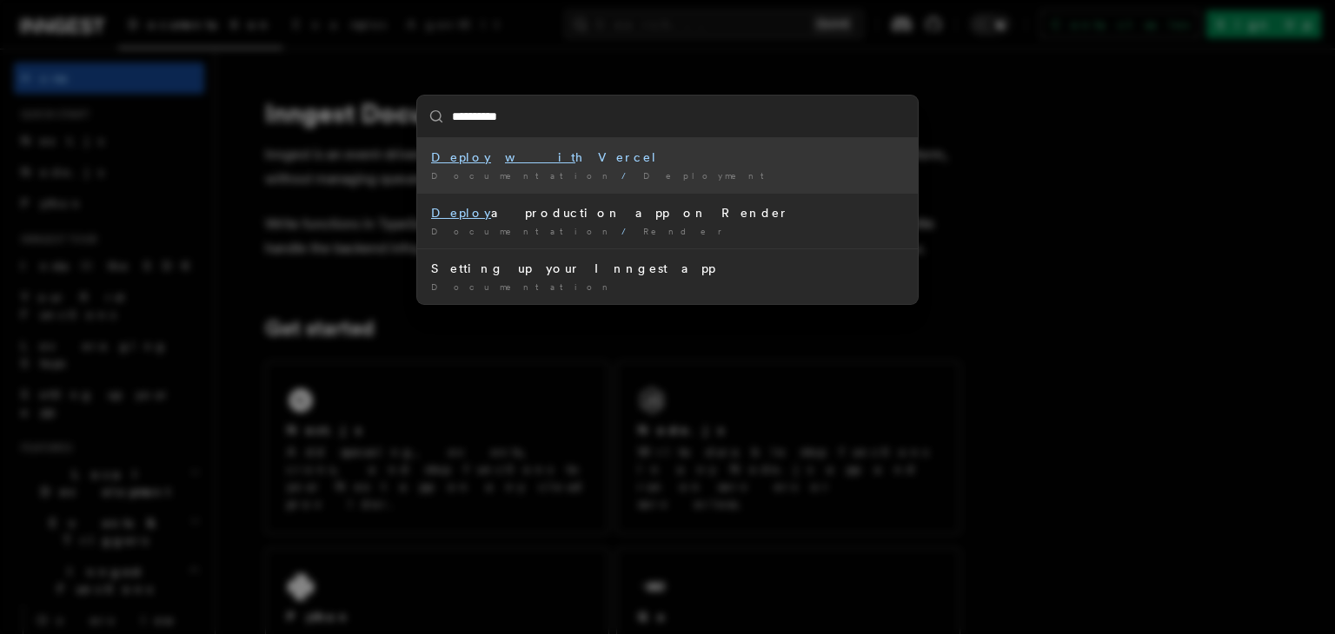  What do you see at coordinates (667, 157) in the screenshot?
I see `div: h Vercel` at bounding box center [667, 157].